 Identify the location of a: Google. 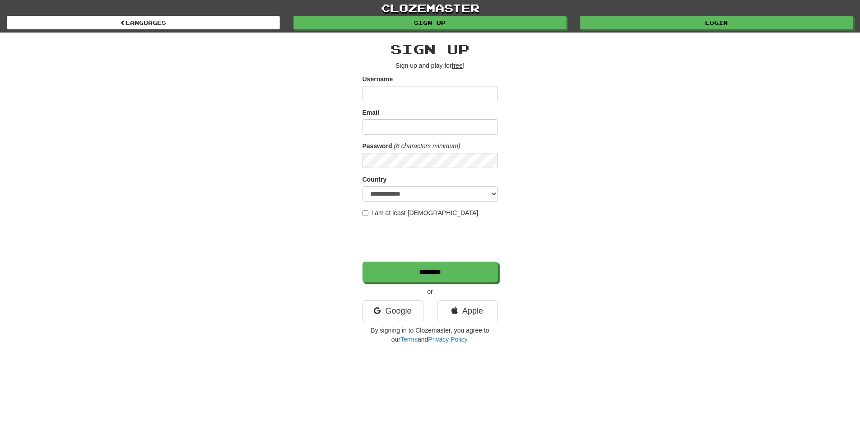
(393, 311).